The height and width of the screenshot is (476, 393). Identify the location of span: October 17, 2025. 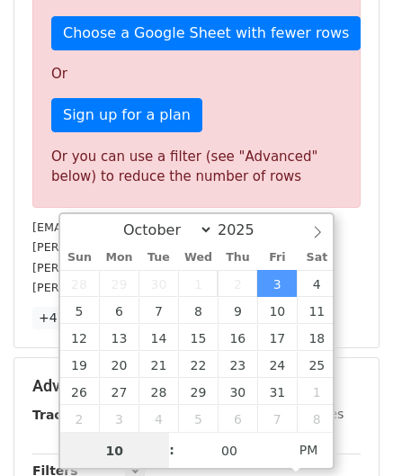
(277, 337).